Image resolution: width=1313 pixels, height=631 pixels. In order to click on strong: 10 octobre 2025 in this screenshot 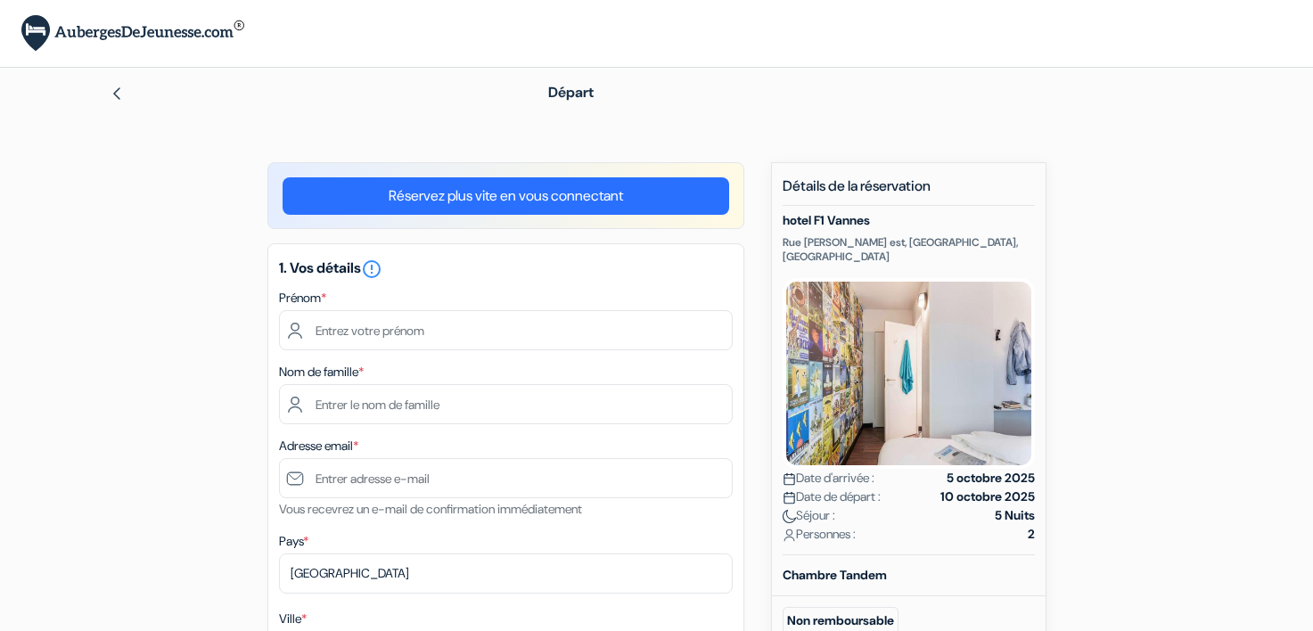, I will do `click(987, 496)`.